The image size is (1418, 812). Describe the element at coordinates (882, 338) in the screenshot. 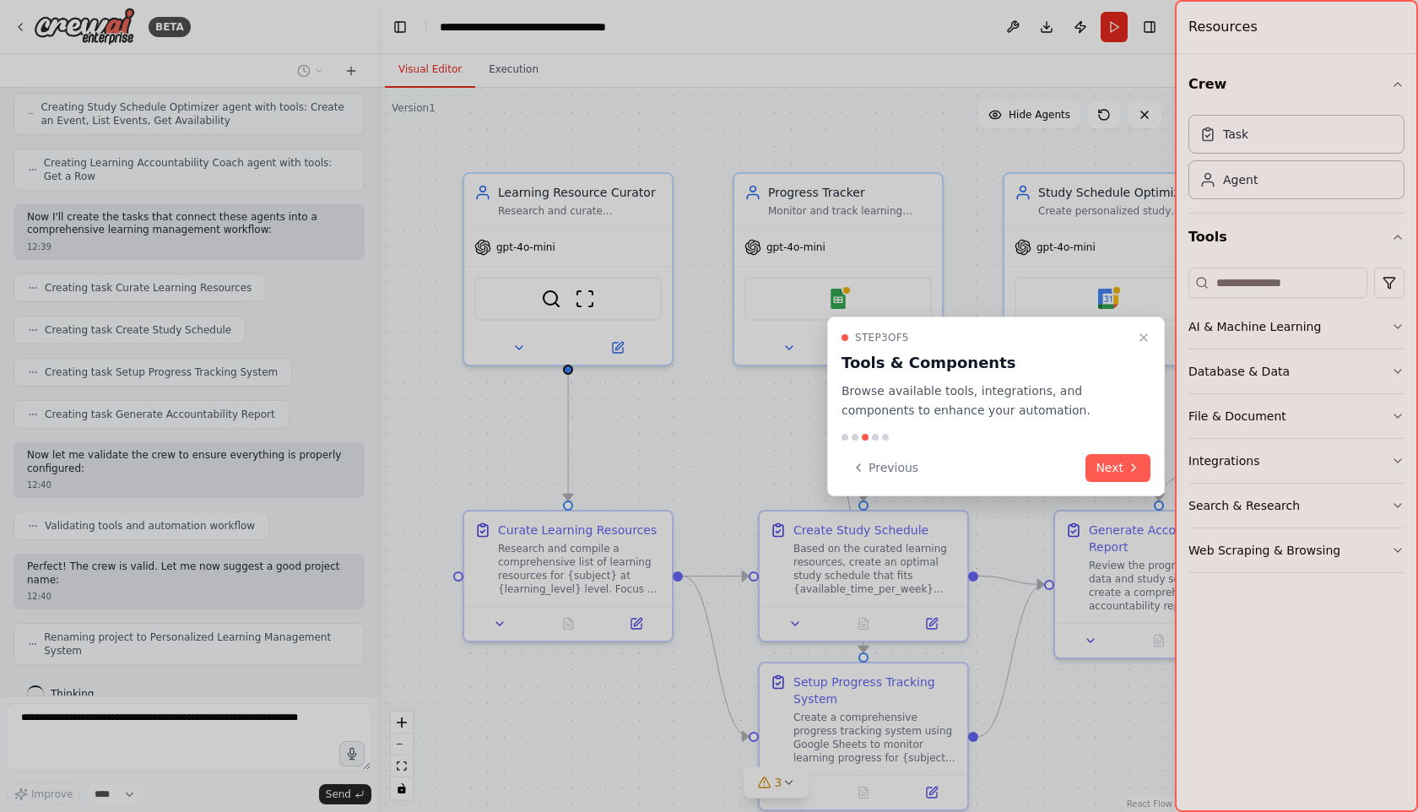

I see `span: Step 3 of 5` at that location.